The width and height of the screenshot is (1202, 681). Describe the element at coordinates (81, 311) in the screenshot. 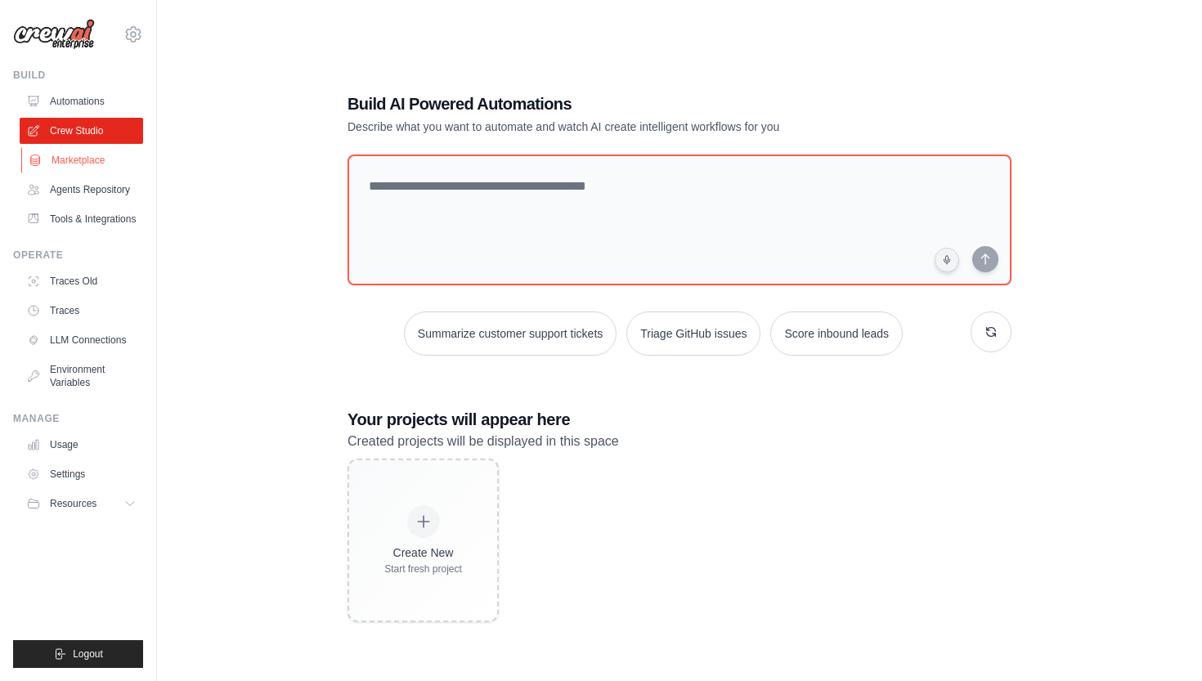

I see `a: Traces` at that location.